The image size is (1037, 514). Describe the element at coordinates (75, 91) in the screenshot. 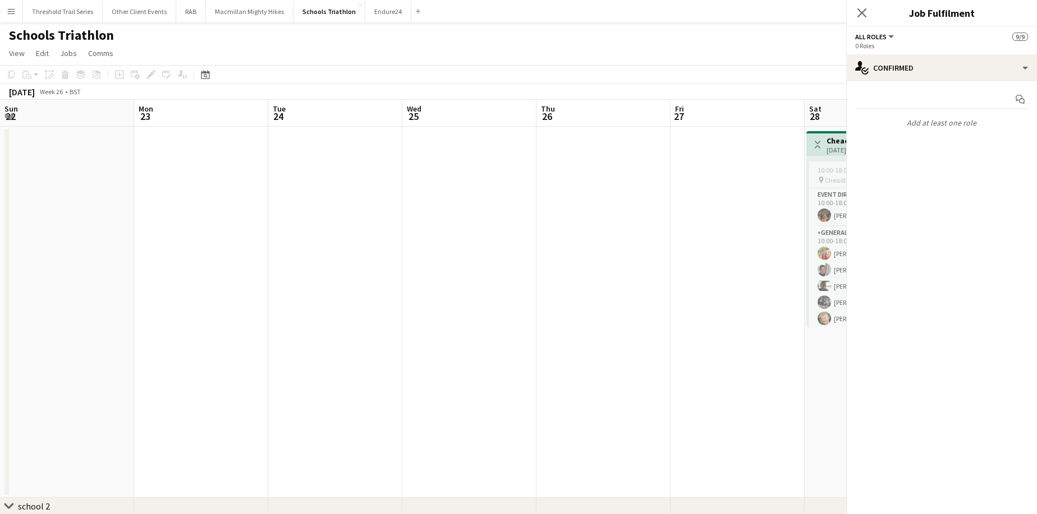

I see `div: BST` at that location.